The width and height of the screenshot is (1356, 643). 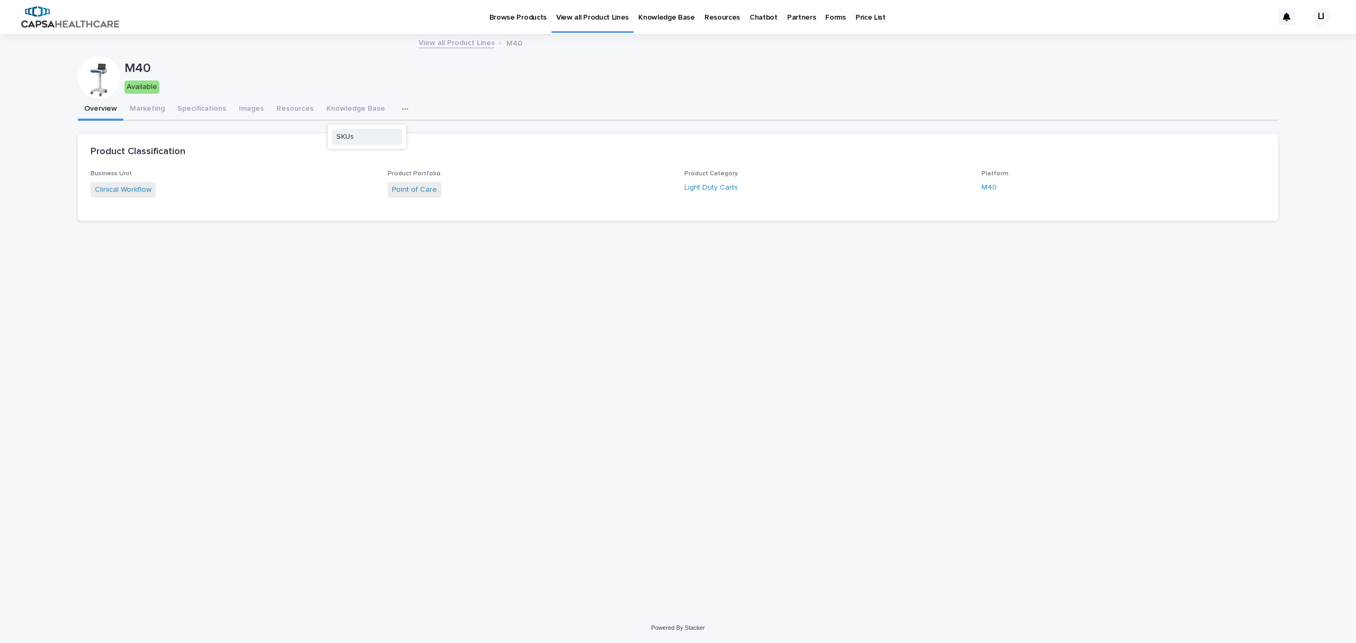 I want to click on a: Light Duty Carts, so click(x=711, y=188).